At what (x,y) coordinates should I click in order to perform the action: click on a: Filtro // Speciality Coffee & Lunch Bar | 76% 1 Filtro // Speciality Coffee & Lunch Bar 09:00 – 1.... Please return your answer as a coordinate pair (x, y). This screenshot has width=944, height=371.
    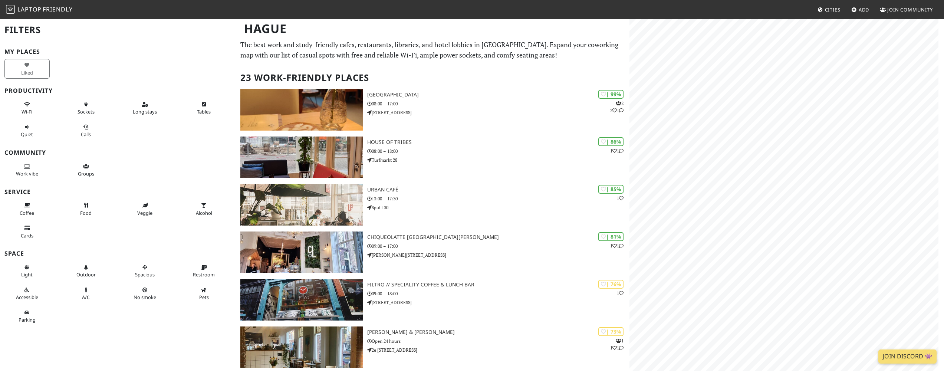
    Looking at the image, I should click on (432, 300).